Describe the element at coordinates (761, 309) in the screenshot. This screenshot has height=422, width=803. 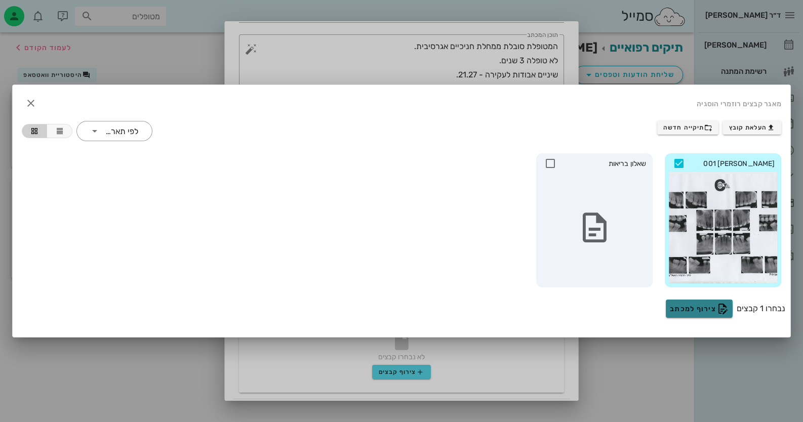
I see `span: נבחרו 1 קבצים` at that location.